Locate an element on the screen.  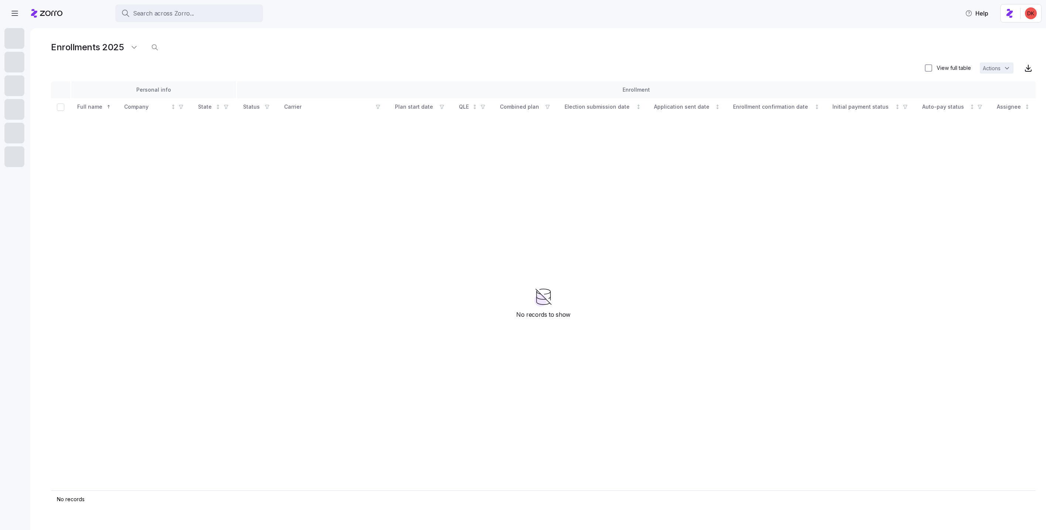
th: Full nameSorted ascending is located at coordinates (95, 107).